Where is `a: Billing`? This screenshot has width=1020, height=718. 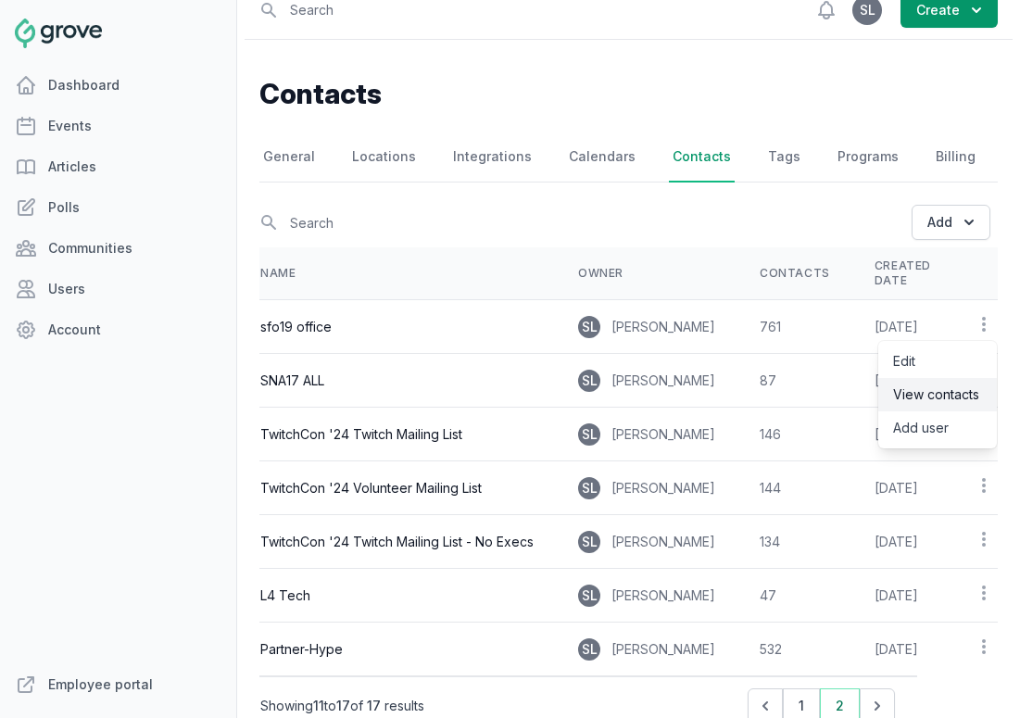
a: Billing is located at coordinates (955, 157).